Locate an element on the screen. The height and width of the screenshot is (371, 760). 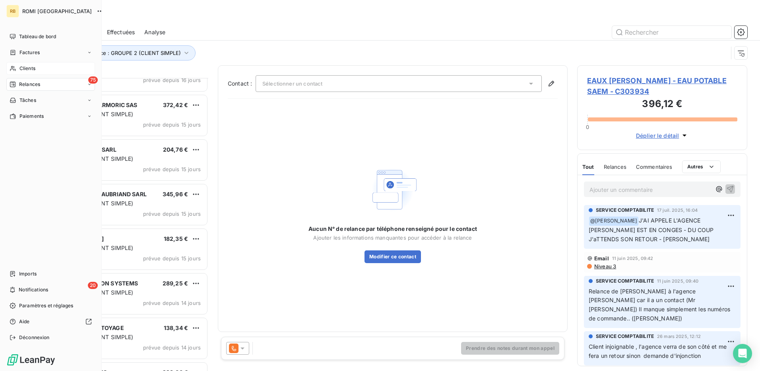
span: 75 is located at coordinates (93, 80).